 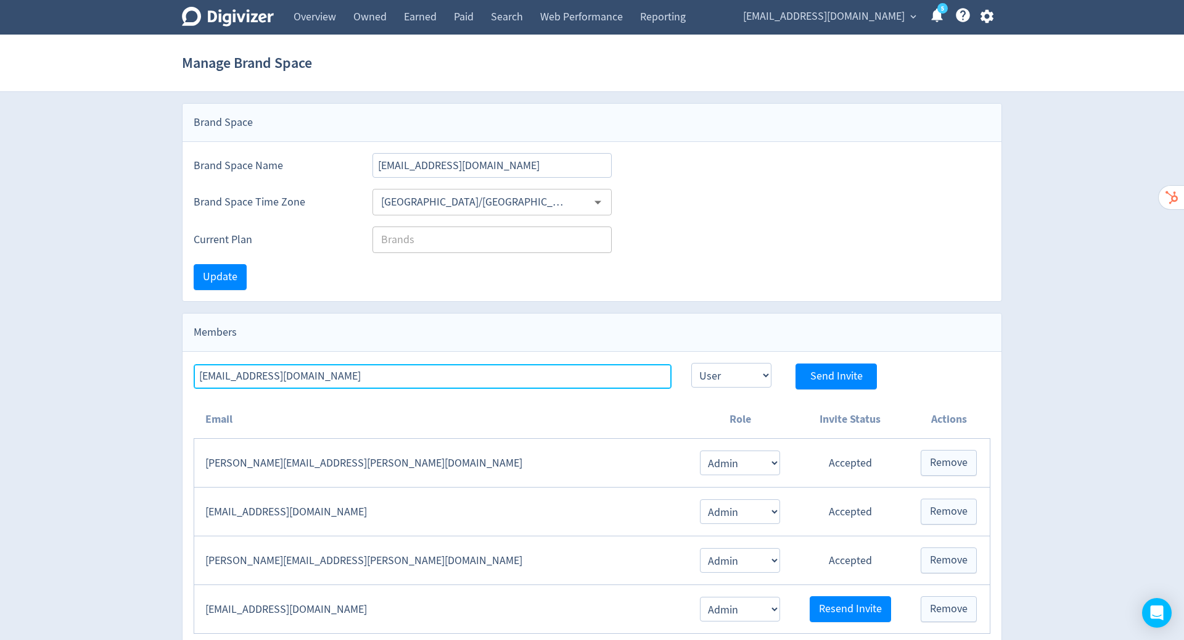 What do you see at coordinates (949, 419) in the screenshot?
I see `th: Actions` at bounding box center [949, 419].